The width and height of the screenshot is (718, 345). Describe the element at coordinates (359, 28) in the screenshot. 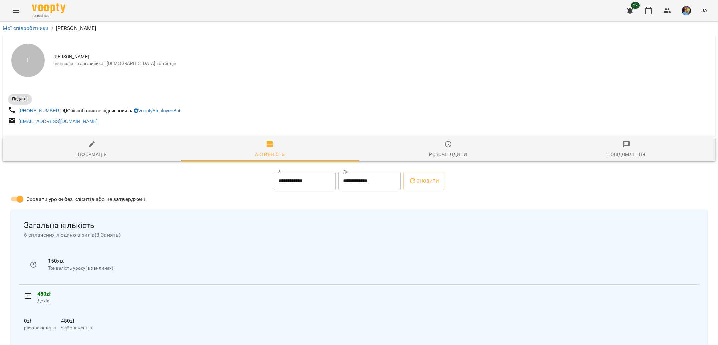

I see `nav: breadcrumb` at that location.